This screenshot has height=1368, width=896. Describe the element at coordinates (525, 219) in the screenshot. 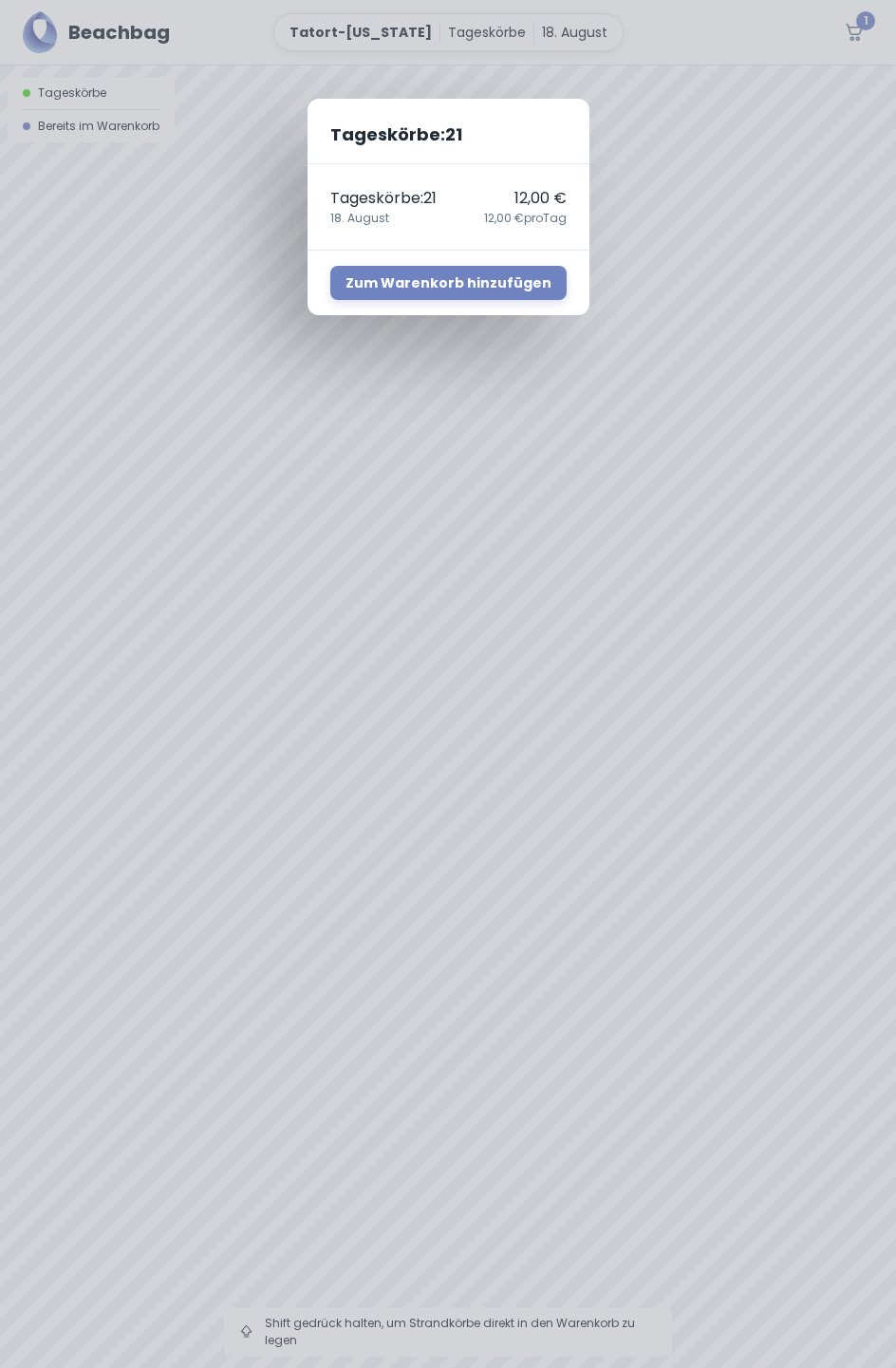

I see `span: 12,00 € pro Tag` at that location.